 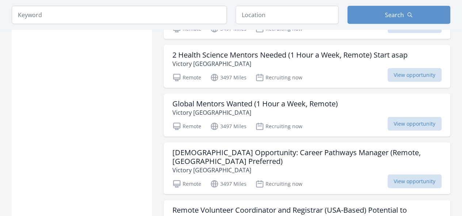 I want to click on input: Keyword, so click(x=119, y=15).